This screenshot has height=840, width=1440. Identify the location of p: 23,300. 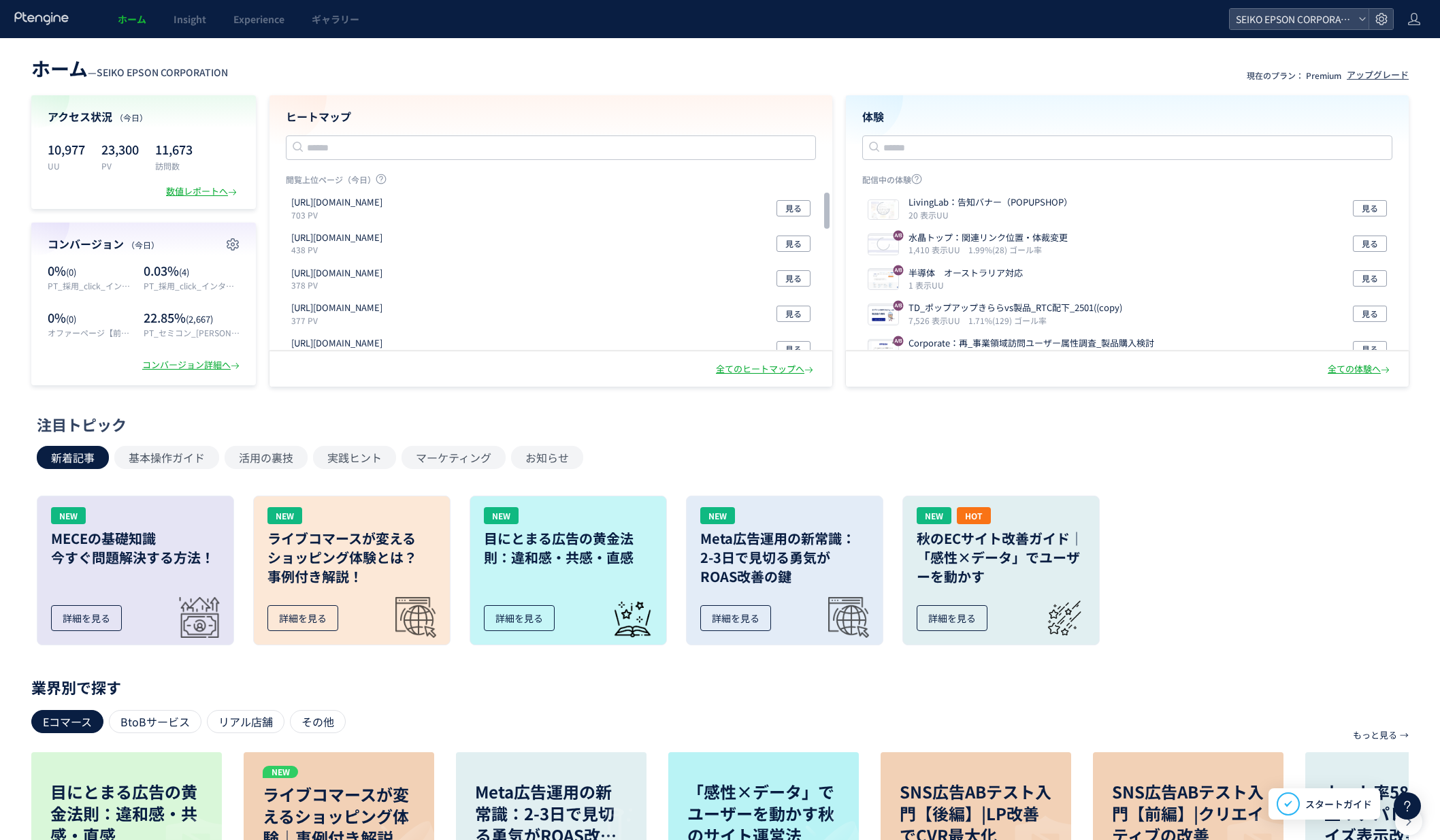
(120, 149).